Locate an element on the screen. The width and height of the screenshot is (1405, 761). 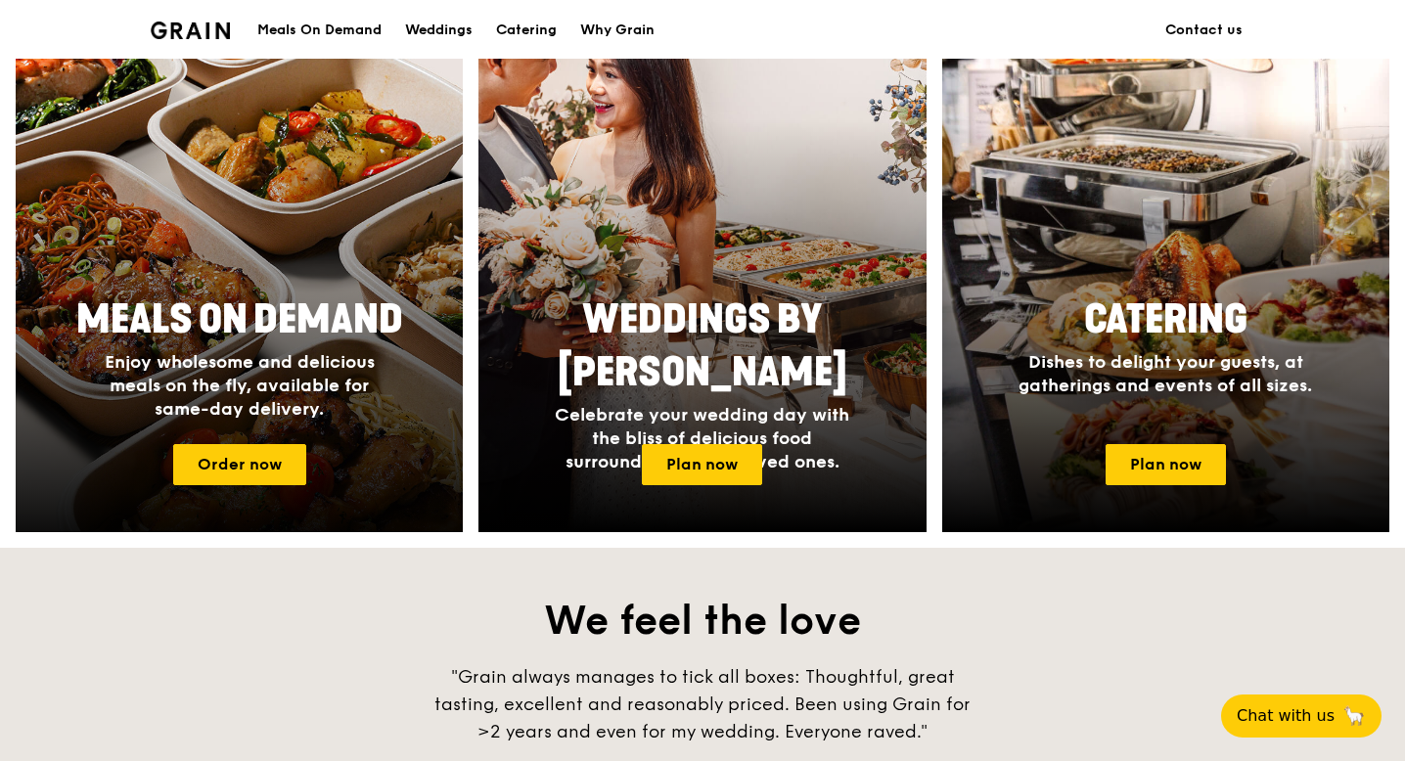
span: Dishes to delight your guests, at gatherings and events of all sizes. is located at coordinates (1165, 374).